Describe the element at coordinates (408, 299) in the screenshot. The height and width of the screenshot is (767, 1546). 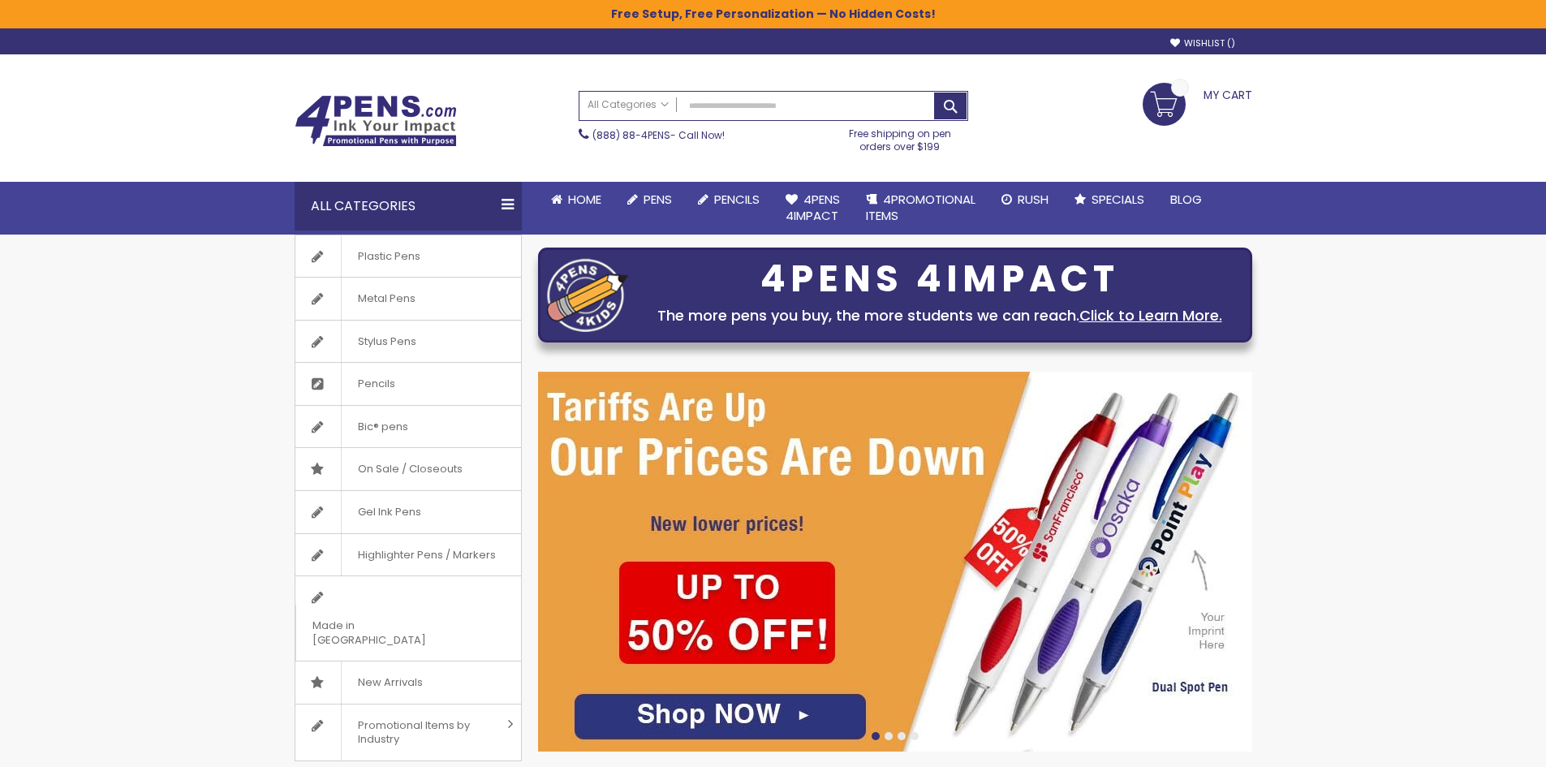
I see `a: Metal Pens` at that location.